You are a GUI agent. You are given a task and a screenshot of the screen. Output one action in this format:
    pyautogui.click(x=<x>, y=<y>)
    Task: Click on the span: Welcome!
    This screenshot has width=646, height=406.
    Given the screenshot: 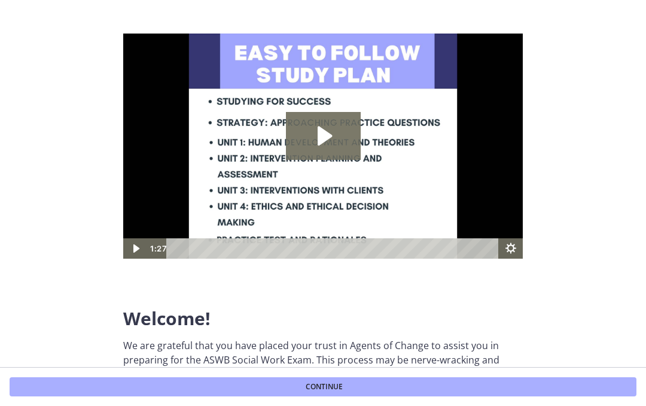 What is the action you would take?
    pyautogui.click(x=167, y=318)
    